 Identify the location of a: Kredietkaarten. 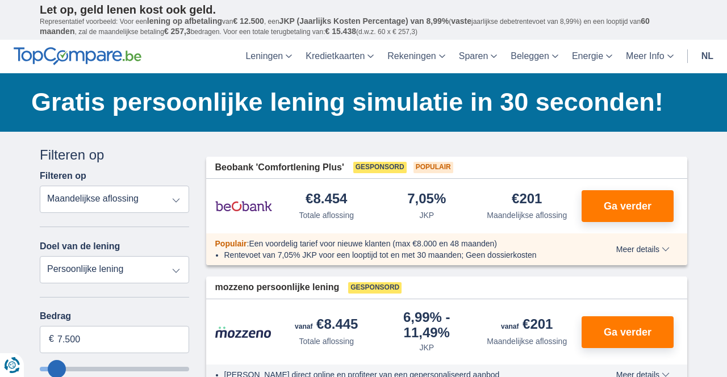
(339, 56).